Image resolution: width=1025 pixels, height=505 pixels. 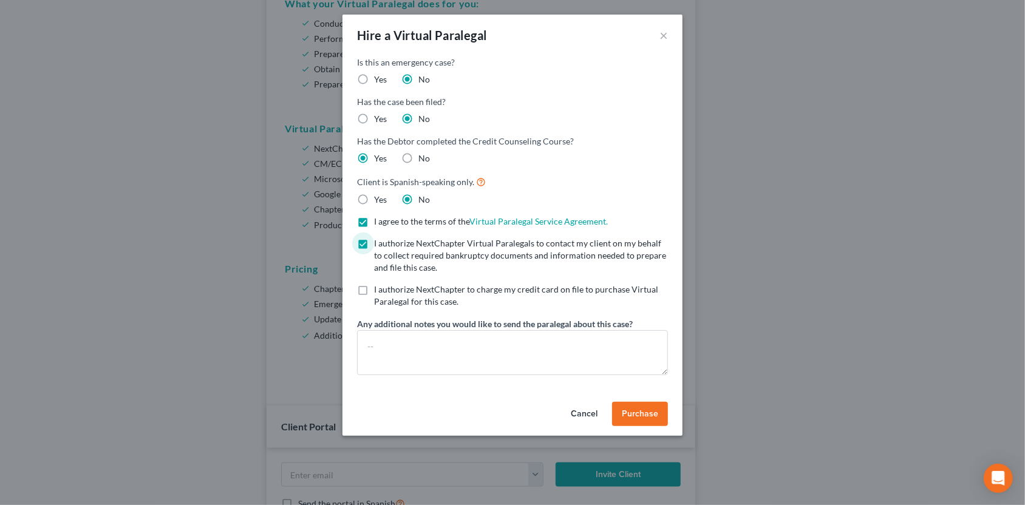 What do you see at coordinates (415, 182) in the screenshot?
I see `span: Client is Spanish-speaking only.` at bounding box center [415, 182].